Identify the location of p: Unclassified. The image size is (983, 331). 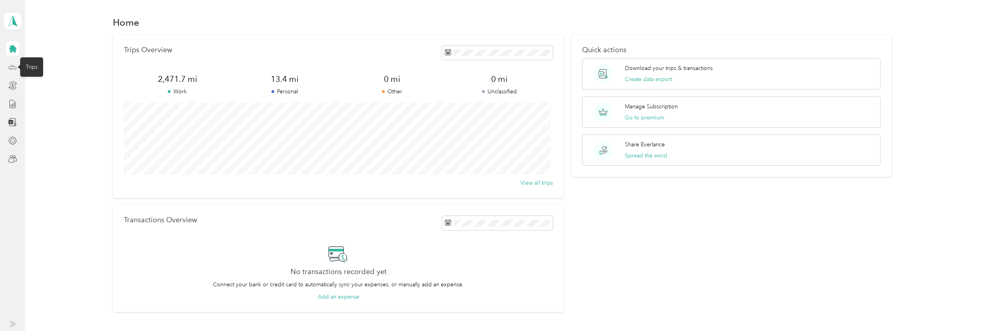
(499, 91).